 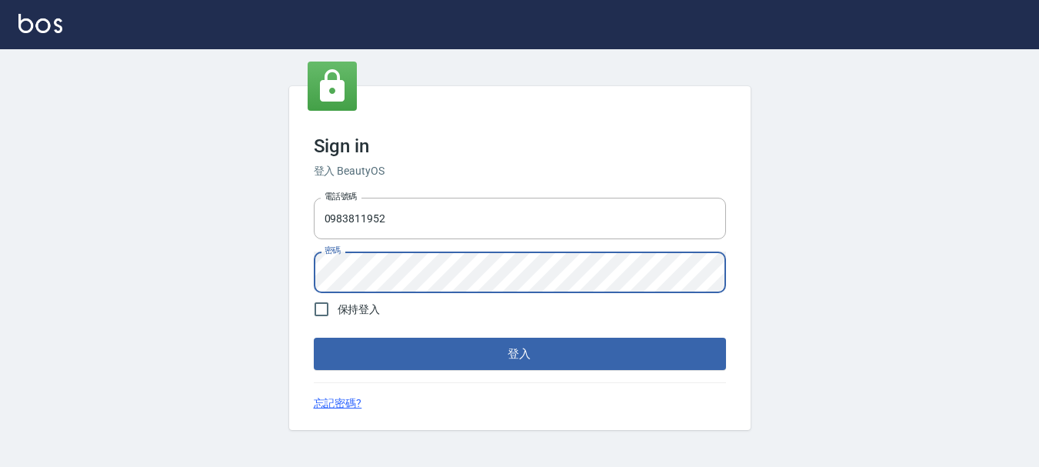 What do you see at coordinates (520, 146) in the screenshot?
I see `h3: Sign in` at bounding box center [520, 146].